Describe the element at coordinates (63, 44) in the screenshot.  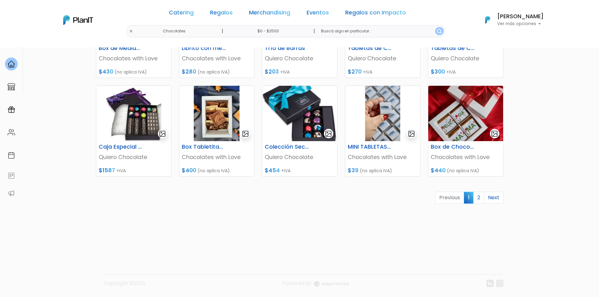
I see `div: J` at that location.